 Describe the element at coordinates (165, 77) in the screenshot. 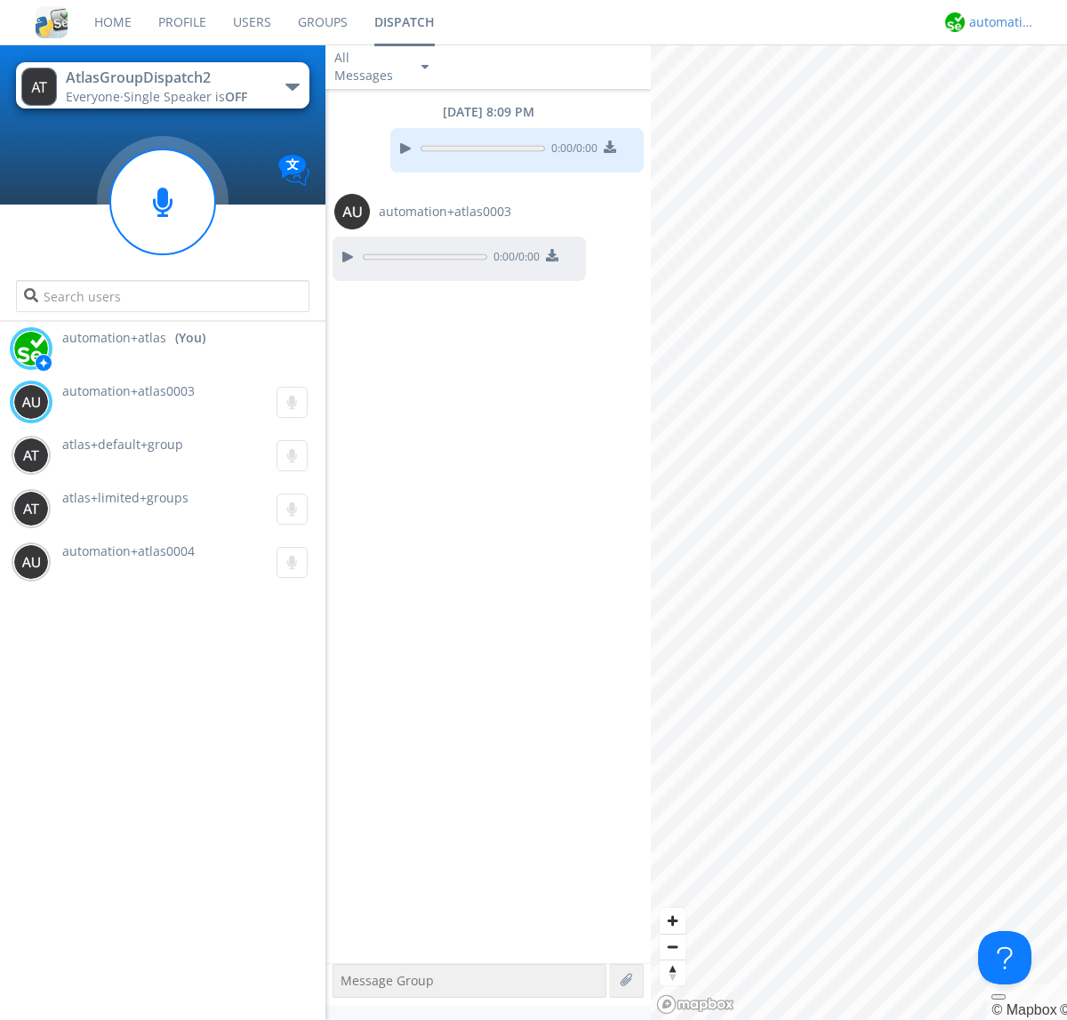

I see `div: AtlasGroupDispatch2` at that location.